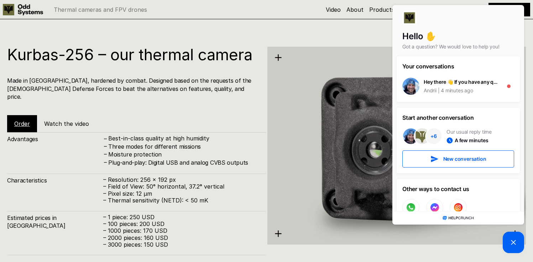 The height and width of the screenshot is (262, 533). I want to click on p: – Thermal sensitivity (NETD): < 50 mK, so click(181, 200).